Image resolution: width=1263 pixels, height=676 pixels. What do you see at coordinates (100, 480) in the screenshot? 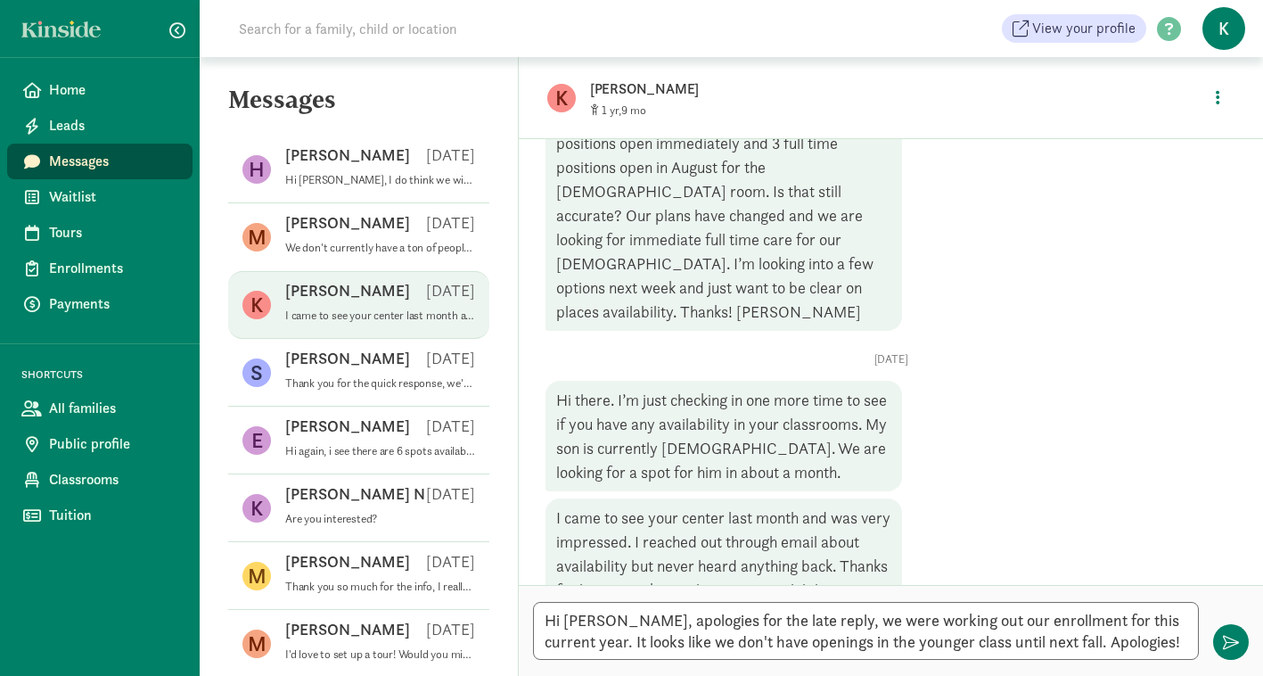
I see `a: Classrooms` at bounding box center [100, 480].